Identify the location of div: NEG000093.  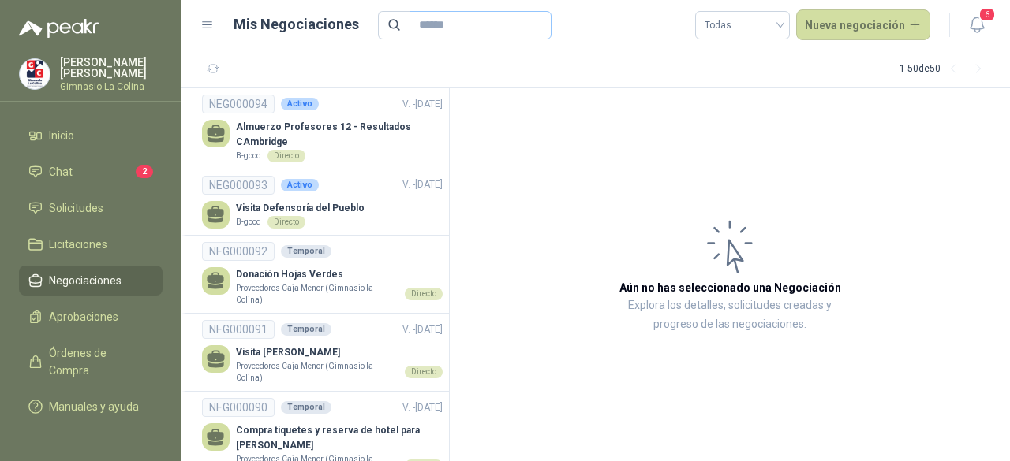
(238, 185).